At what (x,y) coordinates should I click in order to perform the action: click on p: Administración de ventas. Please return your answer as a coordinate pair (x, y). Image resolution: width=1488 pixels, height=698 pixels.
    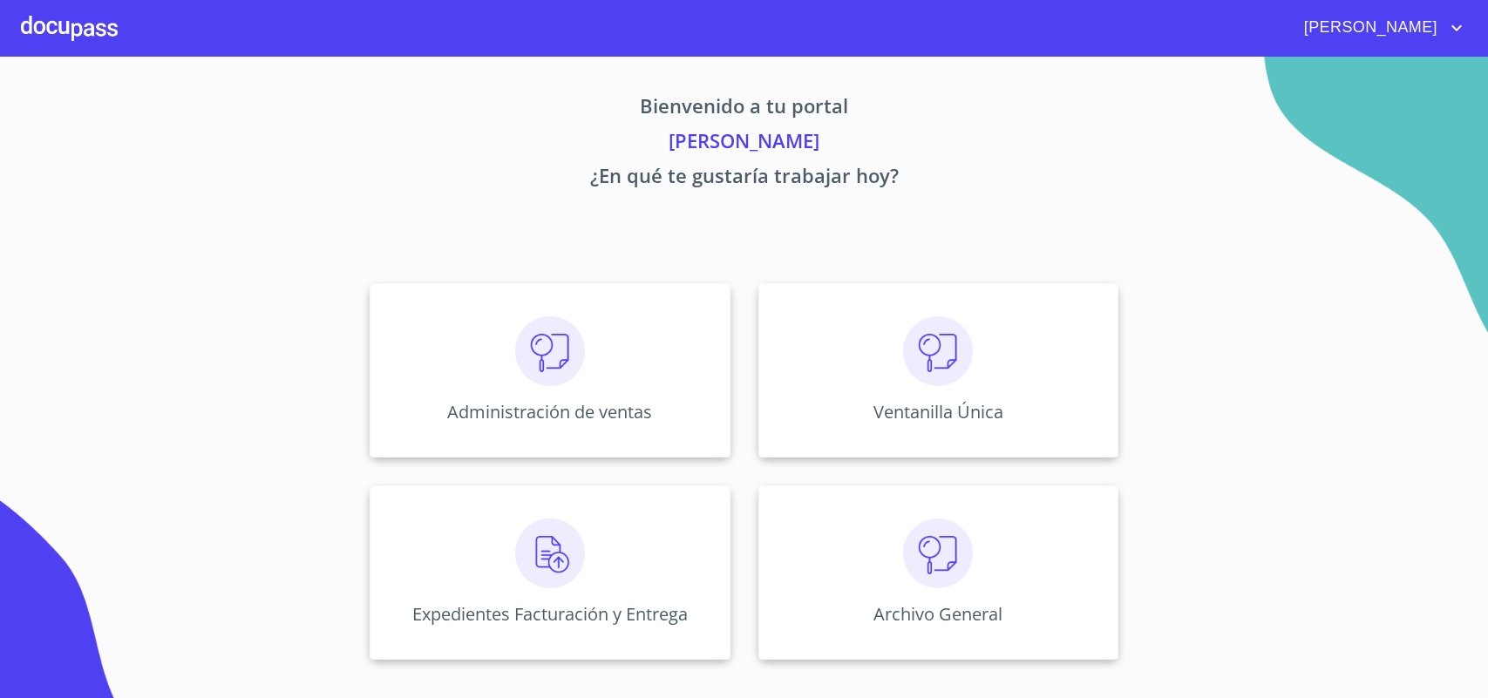
    Looking at the image, I should click on (549, 412).